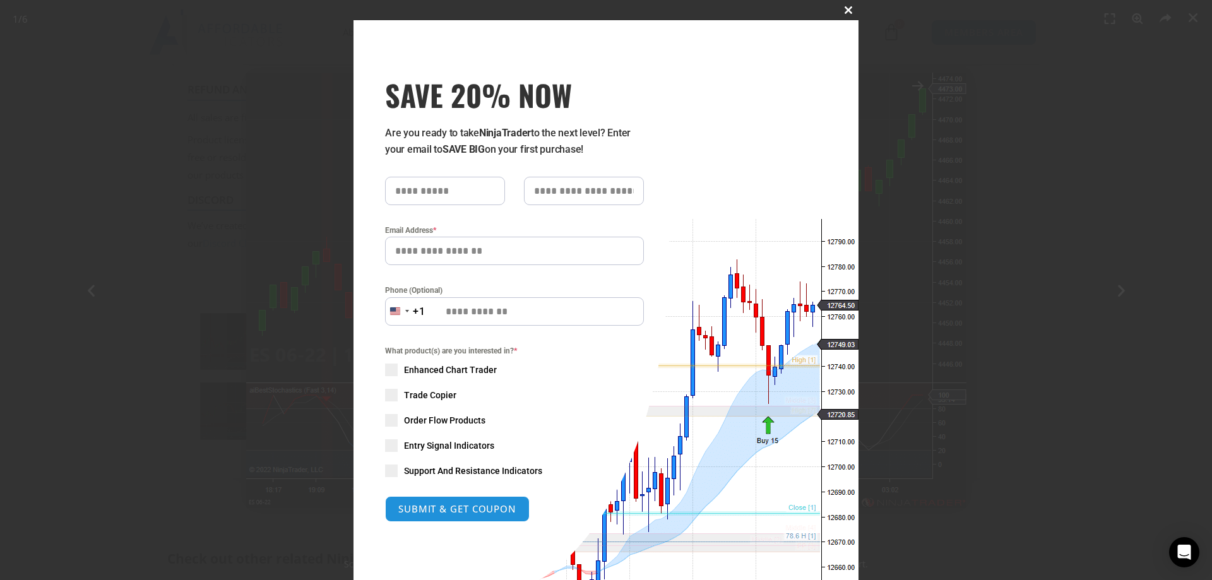  What do you see at coordinates (515, 141) in the screenshot?
I see `p: Are you ready to take to the next level? Enter your email to on your first purchase!` at bounding box center [515, 141].